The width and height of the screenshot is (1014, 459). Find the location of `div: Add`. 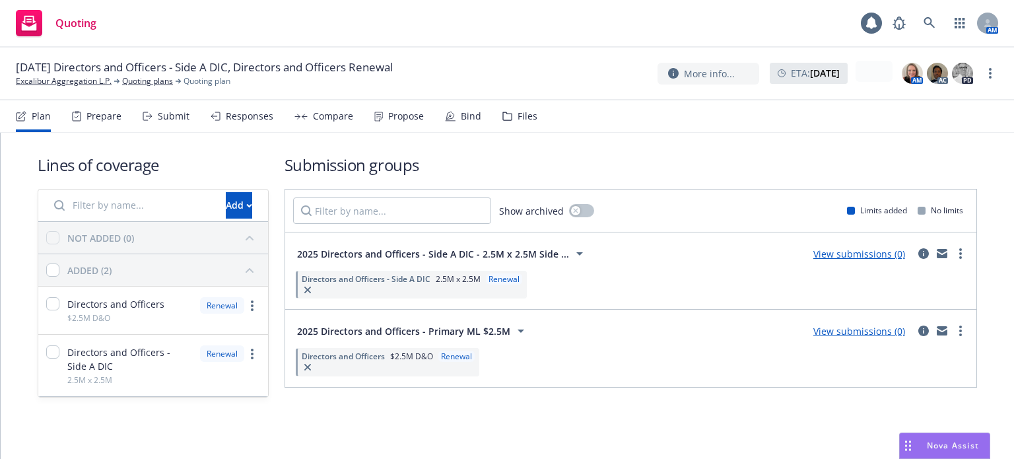

div: Add is located at coordinates (239, 205).